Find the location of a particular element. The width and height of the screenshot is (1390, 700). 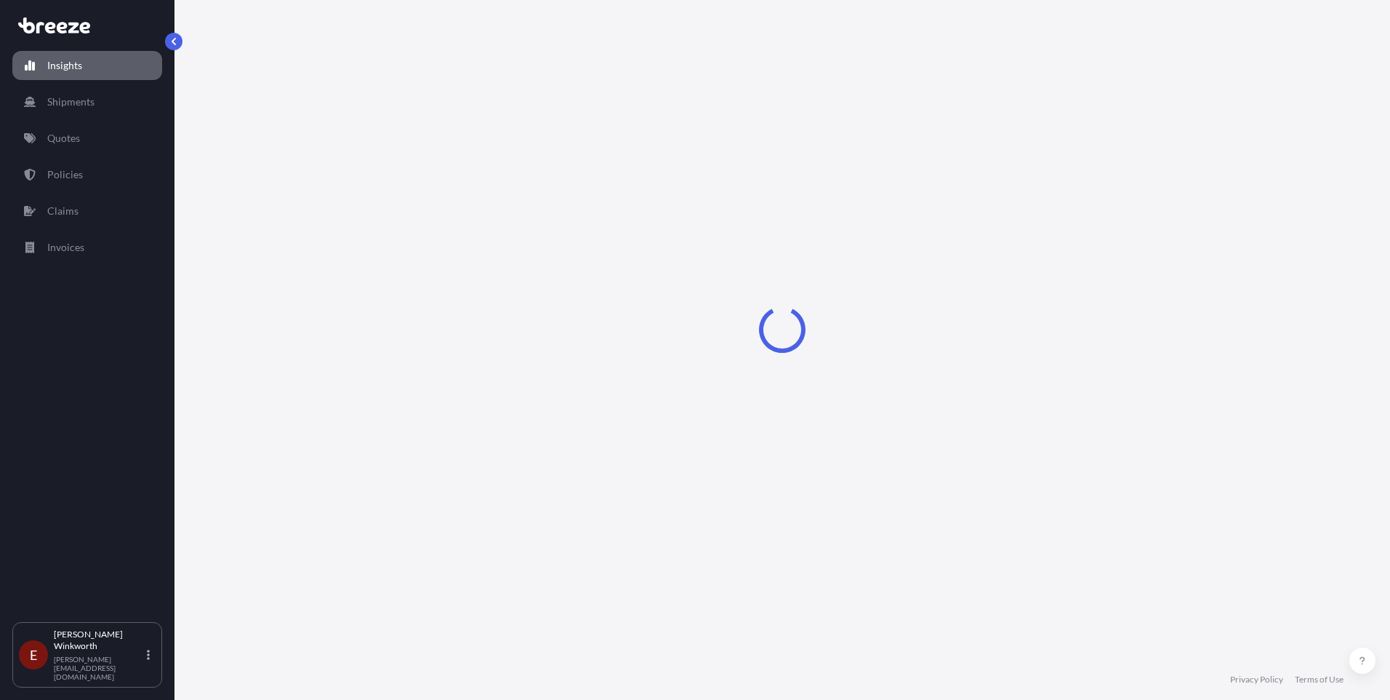

a: Quotes is located at coordinates (87, 138).